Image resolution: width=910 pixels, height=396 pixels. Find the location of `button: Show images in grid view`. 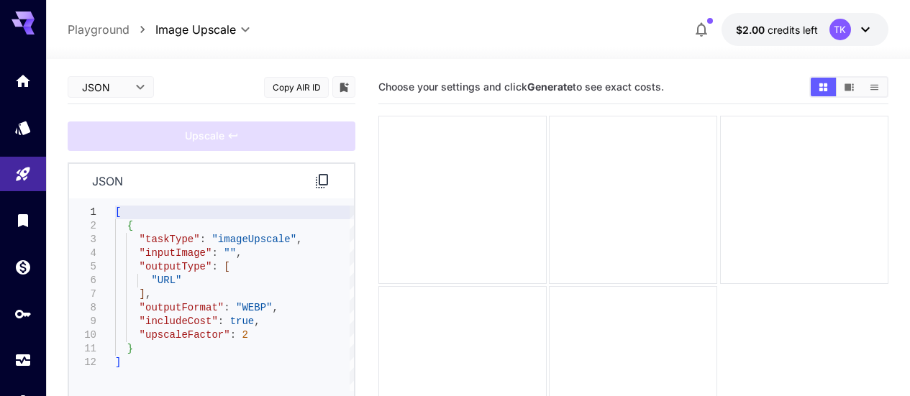

button: Show images in grid view is located at coordinates (823, 87).